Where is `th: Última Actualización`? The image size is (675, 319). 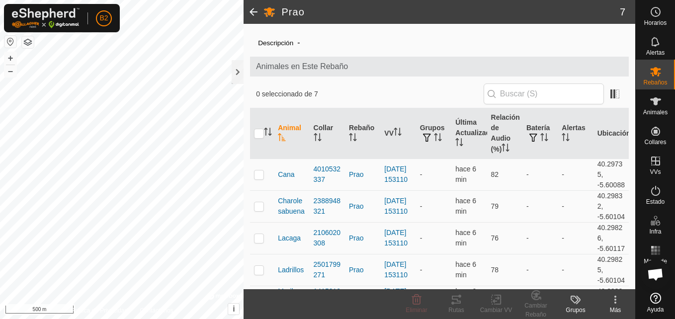
th: Última Actualización is located at coordinates (469, 134).